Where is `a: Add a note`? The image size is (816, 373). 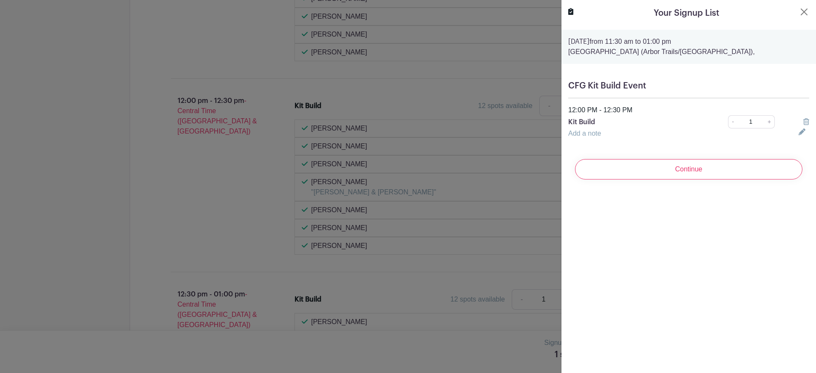
a: Add a note is located at coordinates (585, 133).